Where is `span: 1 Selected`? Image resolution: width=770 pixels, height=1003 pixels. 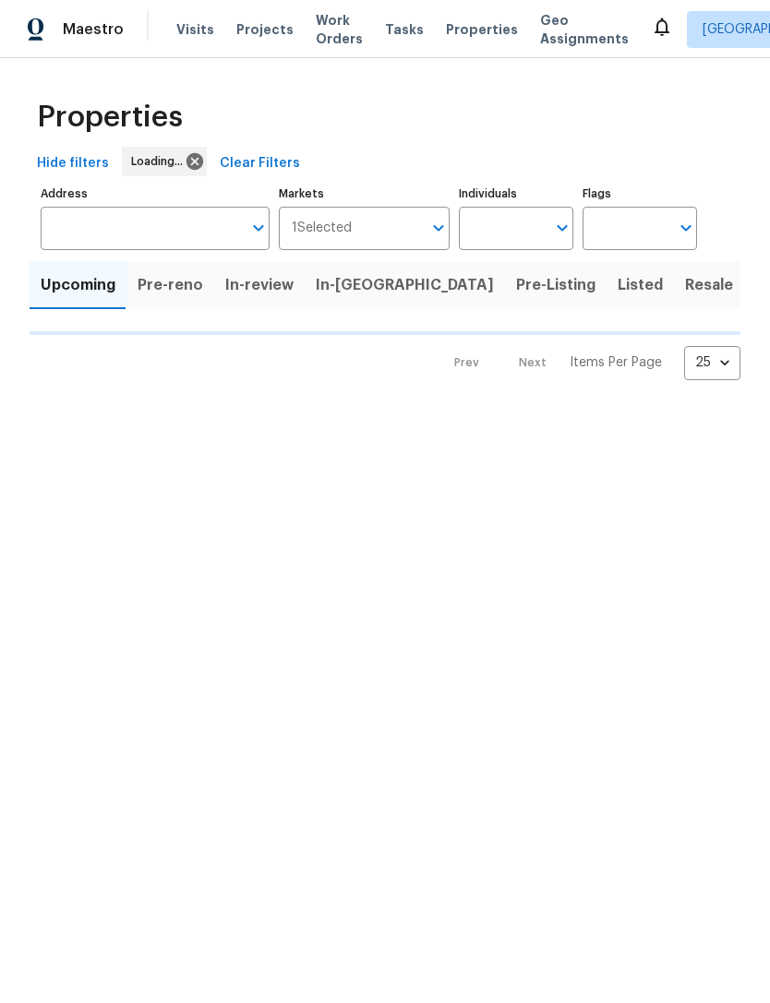 span: 1 Selected is located at coordinates (321, 228).